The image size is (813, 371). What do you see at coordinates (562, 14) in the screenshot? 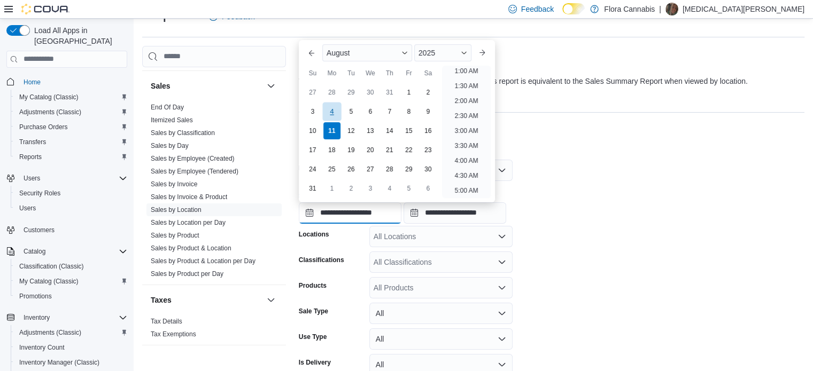
I see `span: Dark Mode` at bounding box center [562, 14].